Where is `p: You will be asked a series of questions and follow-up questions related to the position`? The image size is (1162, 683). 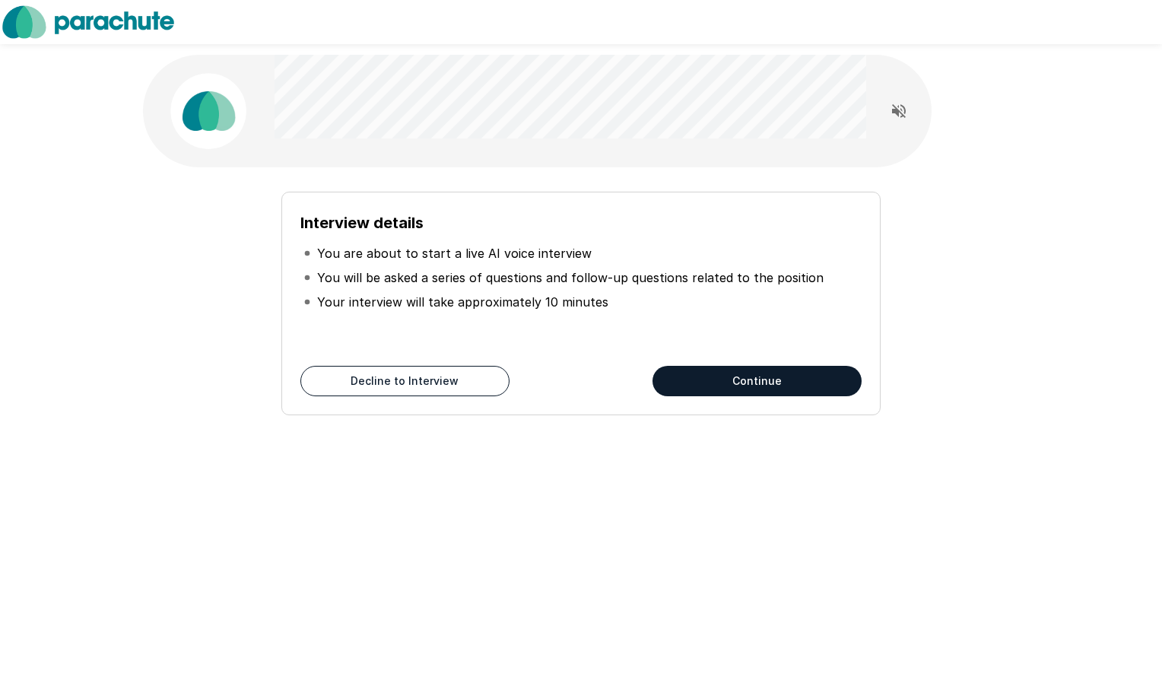 p: You will be asked a series of questions and follow-up questions related to the position is located at coordinates (571, 278).